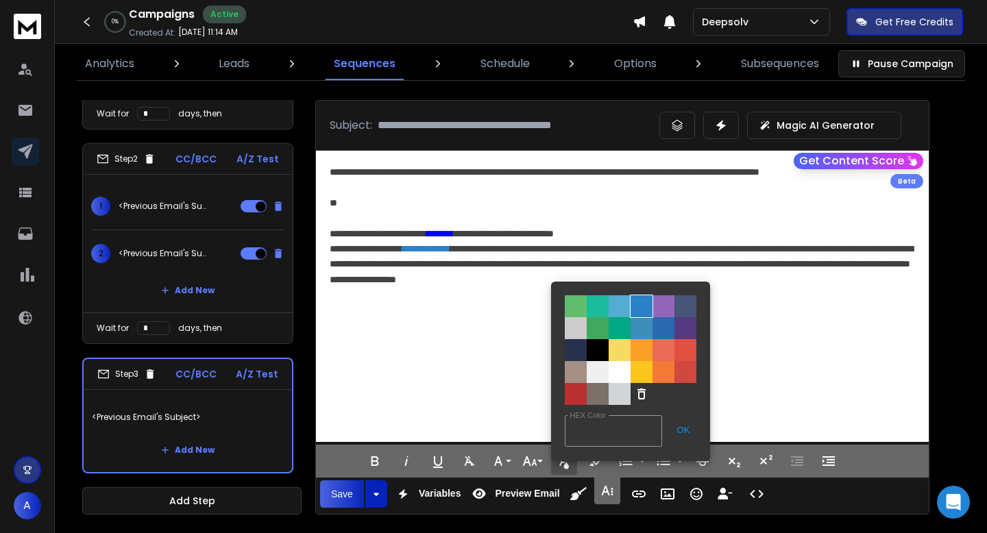 This screenshot has height=533, width=987. I want to click on p: Deepsolv, so click(728, 22).